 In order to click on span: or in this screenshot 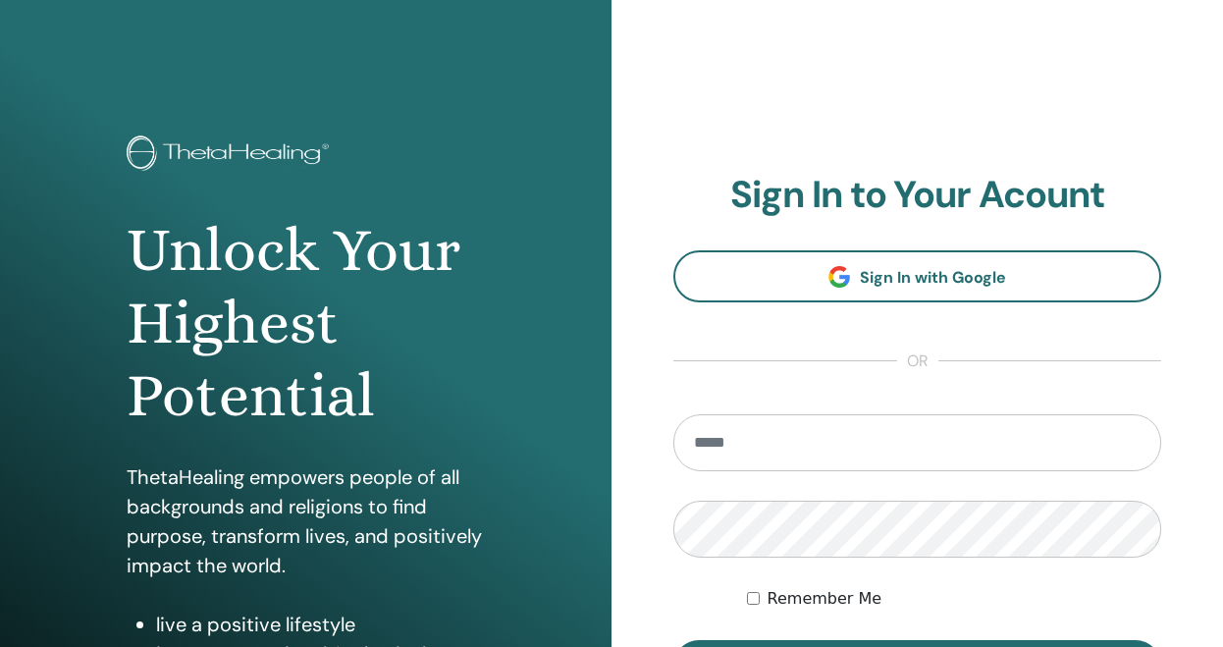, I will do `click(918, 361)`.